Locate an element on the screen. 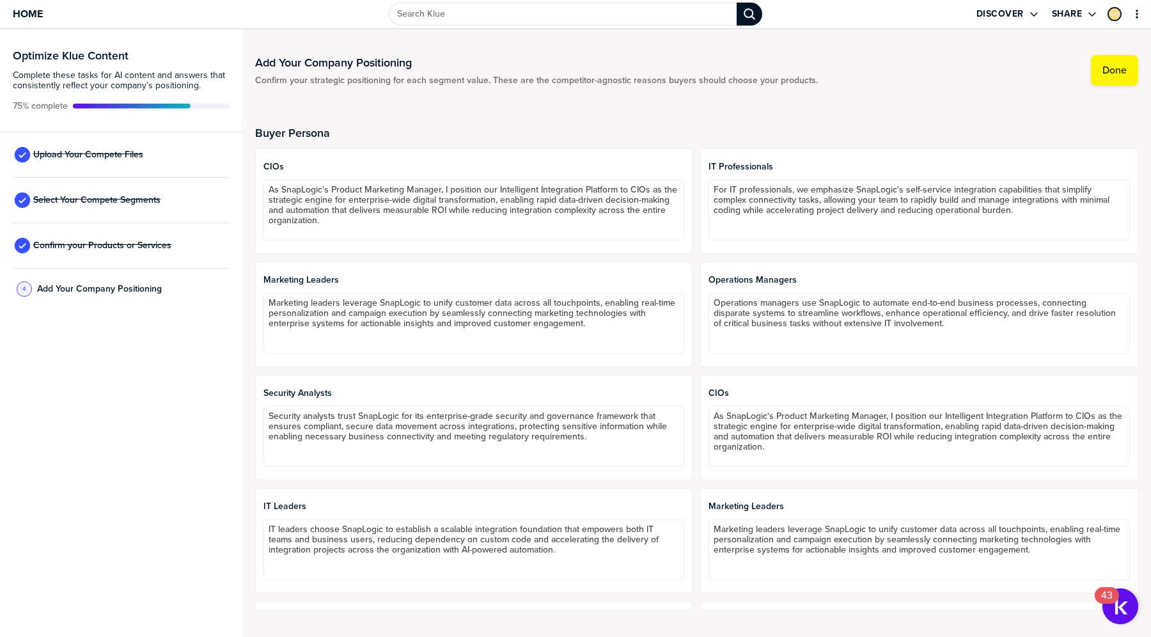  label: Done is located at coordinates (1114, 70).